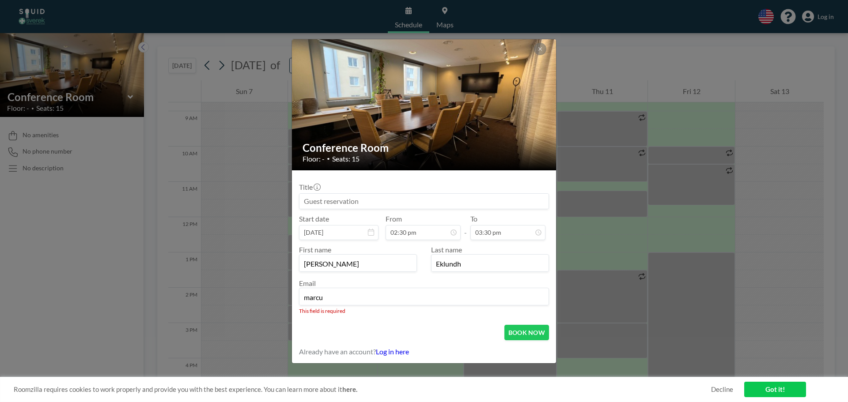 Image resolution: width=848 pixels, height=402 pixels. What do you see at coordinates (394, 219) in the screenshot?
I see `label: From` at bounding box center [394, 219].